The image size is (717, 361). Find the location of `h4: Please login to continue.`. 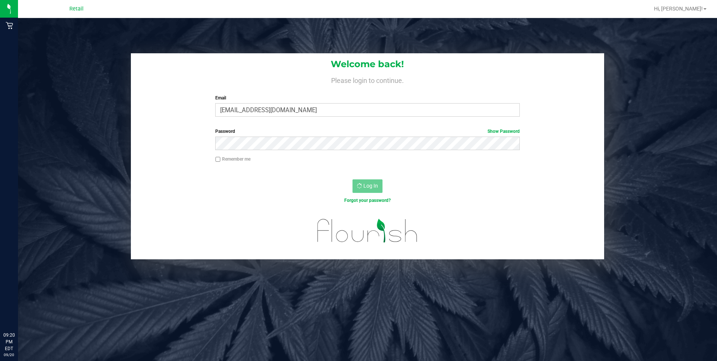

h4: Please login to continue. is located at coordinates (367, 79).